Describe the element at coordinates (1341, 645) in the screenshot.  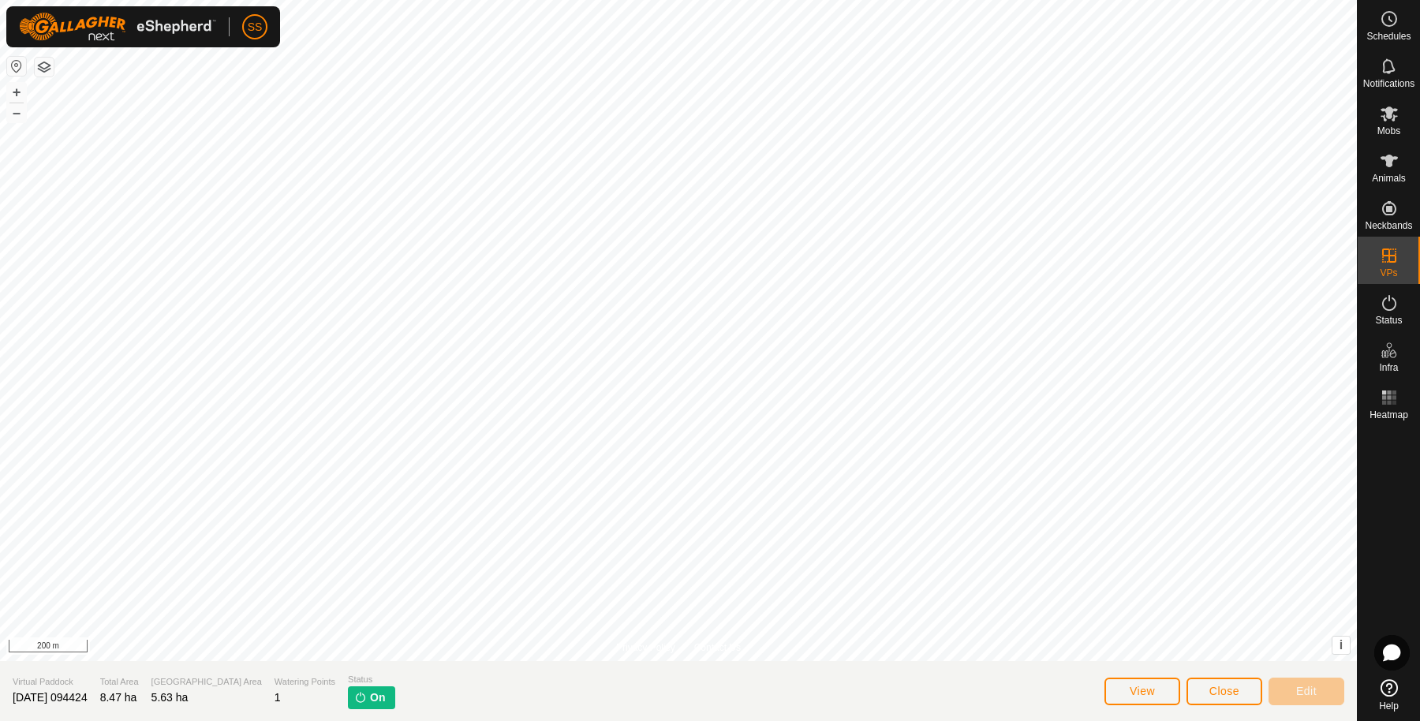
I see `button: i` at that location.